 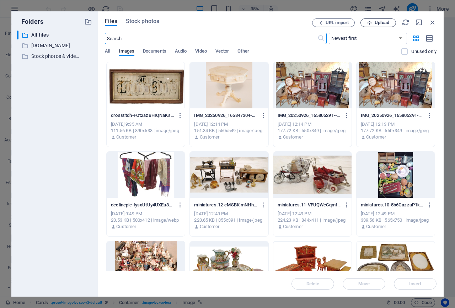 What do you see at coordinates (378, 23) in the screenshot?
I see `button: Upload` at bounding box center [378, 23].